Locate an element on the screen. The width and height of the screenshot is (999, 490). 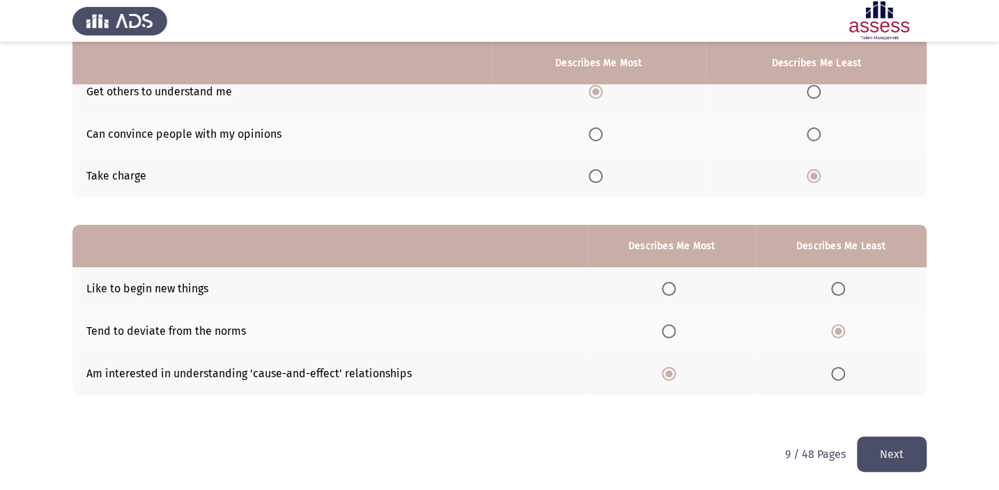
img: Assessment logo of OCM R1 ASSESS is located at coordinates (879, 21).